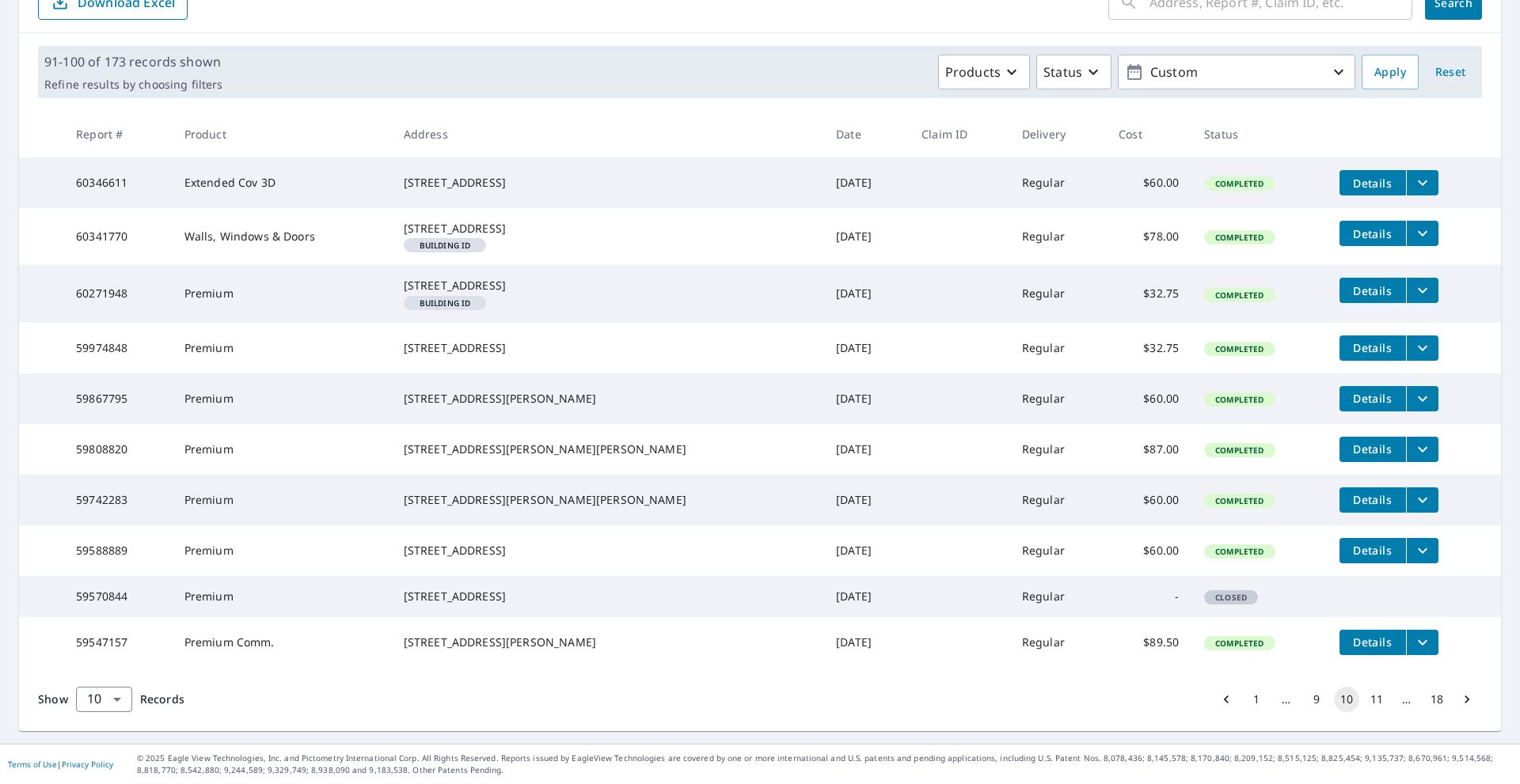 The image size is (1520, 784). Describe the element at coordinates (1373, 233) in the screenshot. I see `button: detailsBtn-60341770` at that location.